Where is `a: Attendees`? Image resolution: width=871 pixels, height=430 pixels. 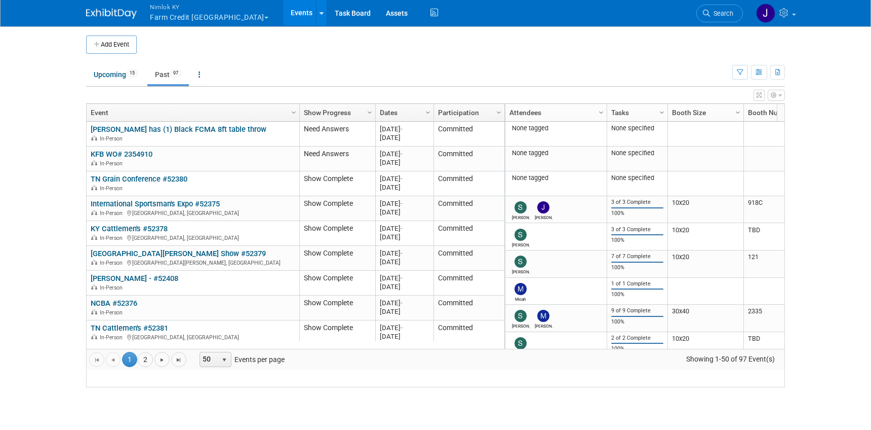
a: Attendees is located at coordinates (555, 112).